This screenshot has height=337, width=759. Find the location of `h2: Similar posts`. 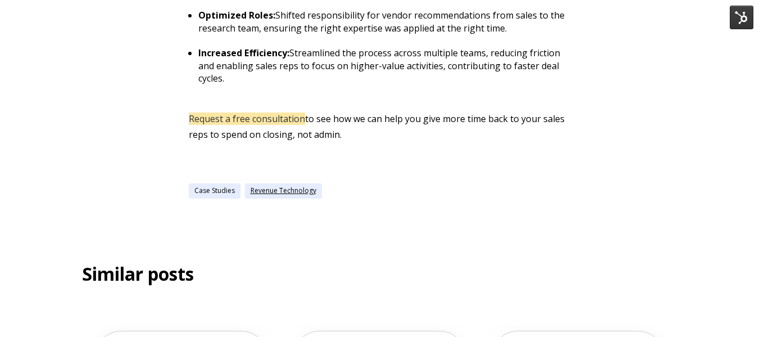

h2: Similar posts is located at coordinates (380, 274).